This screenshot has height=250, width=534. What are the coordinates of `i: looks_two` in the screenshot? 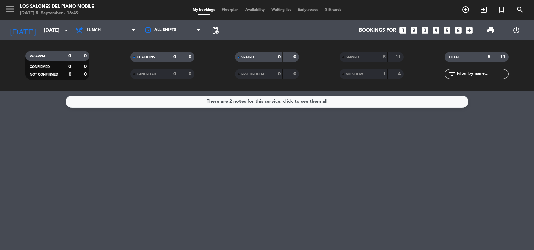 It's located at (414, 30).